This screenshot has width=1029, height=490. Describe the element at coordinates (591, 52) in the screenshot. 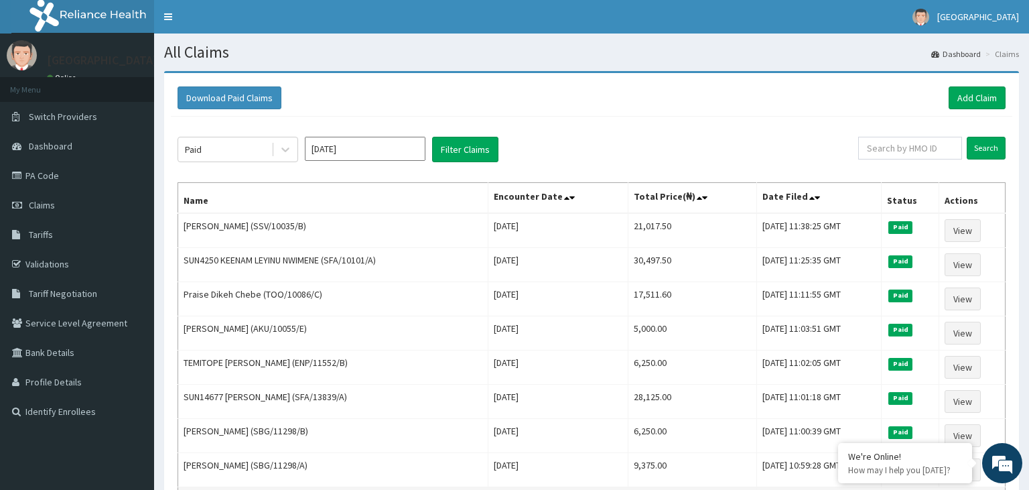

I see `h1: All Claims` at that location.